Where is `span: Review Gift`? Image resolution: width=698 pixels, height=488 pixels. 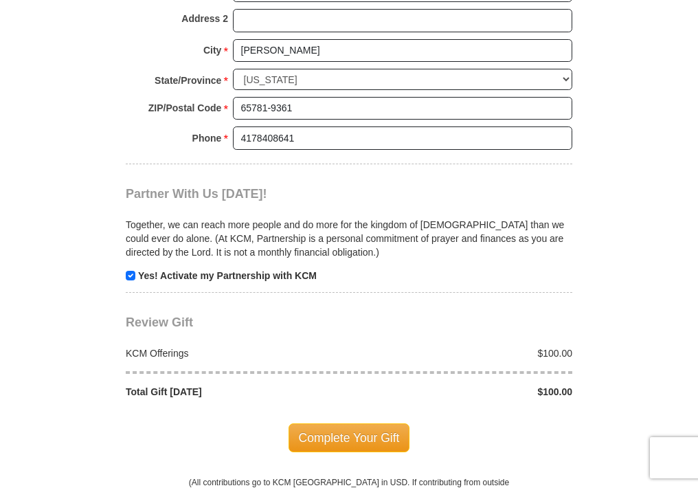
span: Review Gift is located at coordinates (159, 322).